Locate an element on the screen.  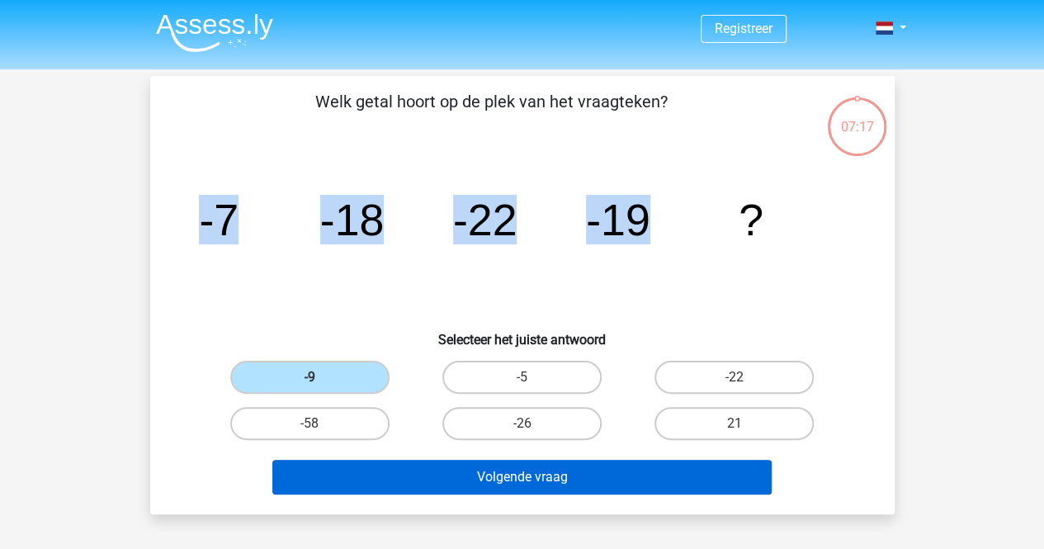
h6: Selecteer het juiste antwoord is located at coordinates (522, 332).